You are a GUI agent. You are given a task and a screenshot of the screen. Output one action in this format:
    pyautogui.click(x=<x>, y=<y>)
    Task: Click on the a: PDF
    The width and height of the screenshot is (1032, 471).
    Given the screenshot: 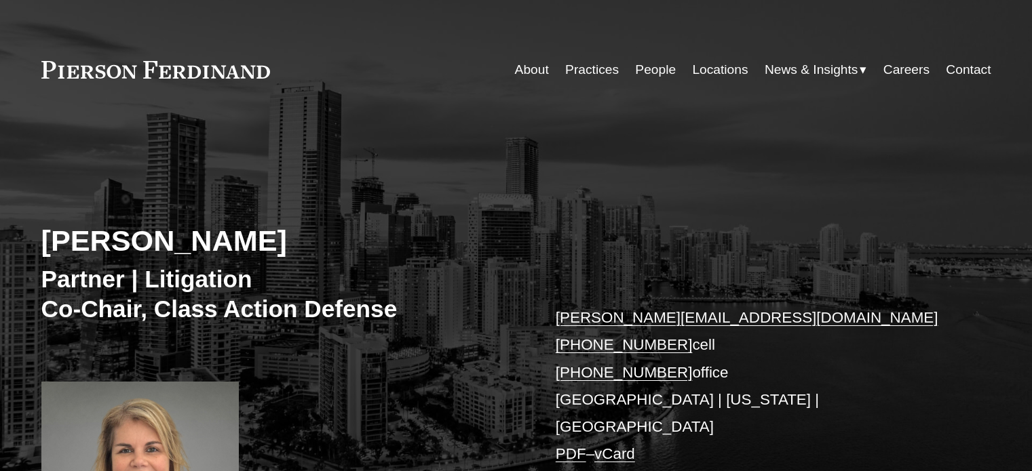 What is the action you would take?
    pyautogui.click(x=570, y=454)
    